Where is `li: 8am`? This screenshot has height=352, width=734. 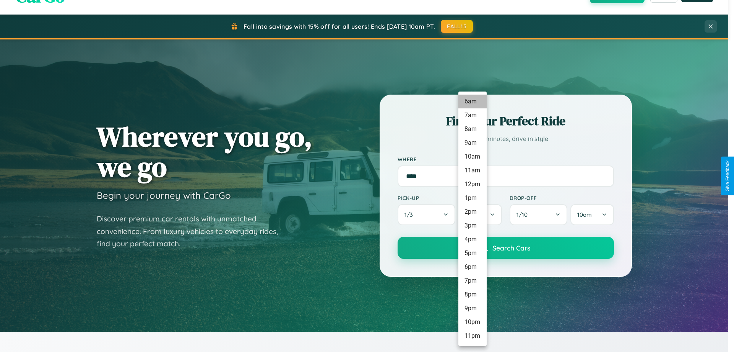
li: 8am is located at coordinates (473, 129).